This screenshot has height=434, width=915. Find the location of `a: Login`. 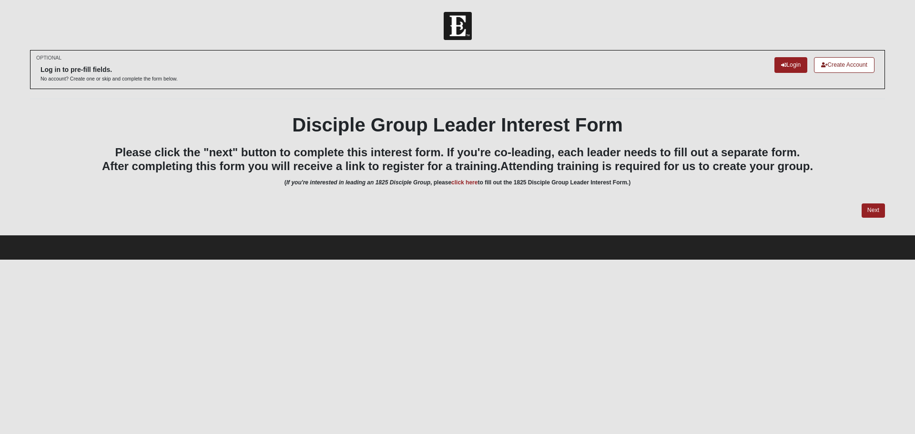

a: Login is located at coordinates (790, 65).